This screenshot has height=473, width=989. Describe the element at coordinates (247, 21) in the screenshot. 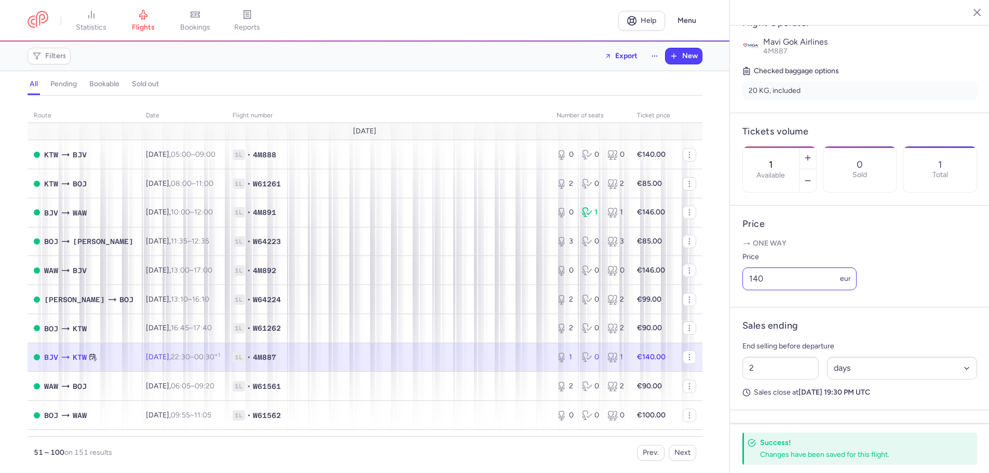

I see `a: reports` at that location.